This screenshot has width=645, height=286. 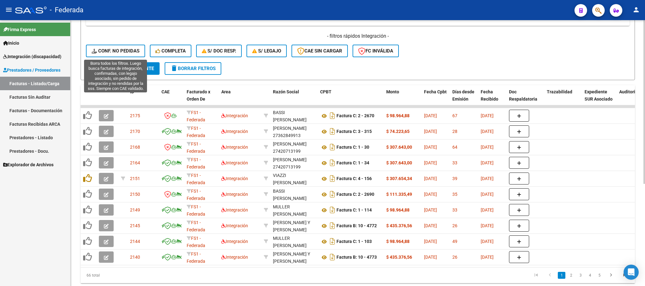 What do you see at coordinates (294, 116) in the screenshot?
I see `div: 27244075563` at bounding box center [294, 116].